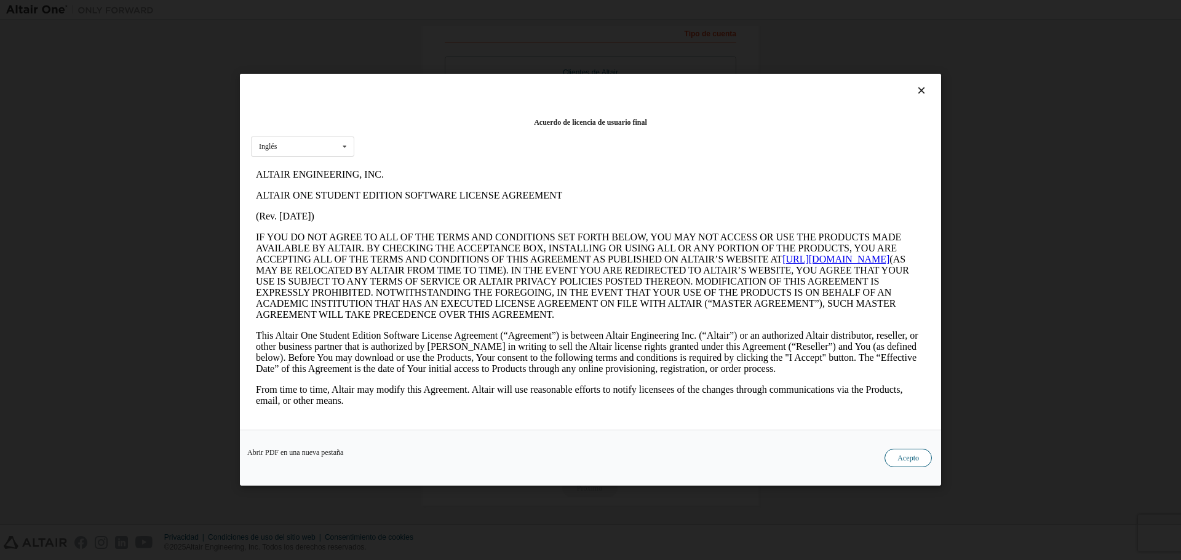 The height and width of the screenshot is (560, 1181). What do you see at coordinates (340, 112) in the screenshot?
I see `p: IF YOU DO NOT AGREE TO ALL OF THE TERMS AND CONDITIONS SET FORTH BELOW, YOU MAY NOT ACCESS OR USE...` at bounding box center [340, 112].